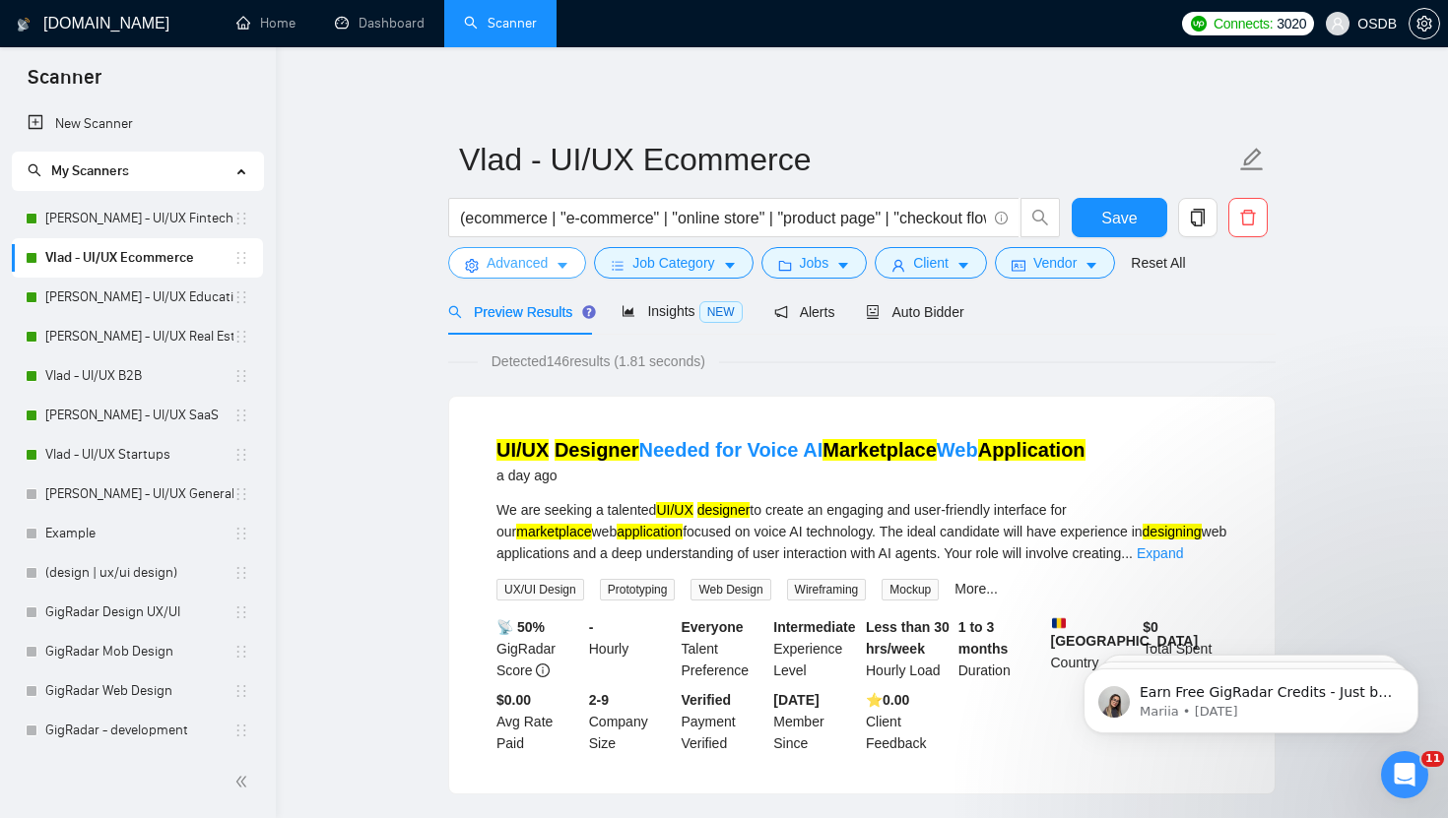  What do you see at coordinates (598, 361) in the screenshot?
I see `span: Detected 146 results (1.81 seconds)` at bounding box center [598, 361].